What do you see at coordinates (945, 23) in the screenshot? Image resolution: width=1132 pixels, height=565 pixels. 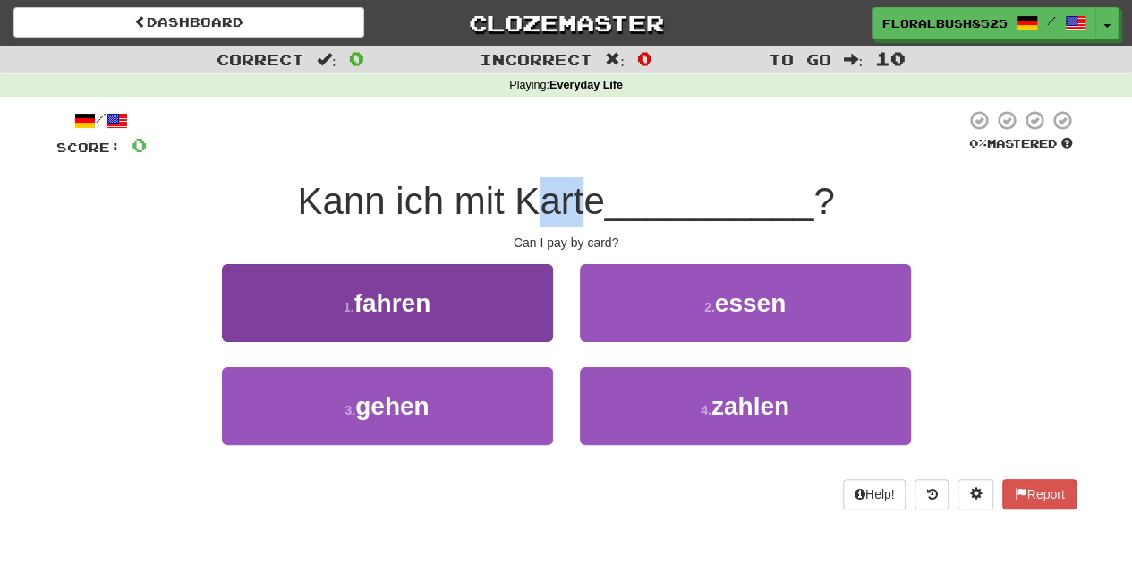 I see `span: FloralBush8525` at bounding box center [945, 23].